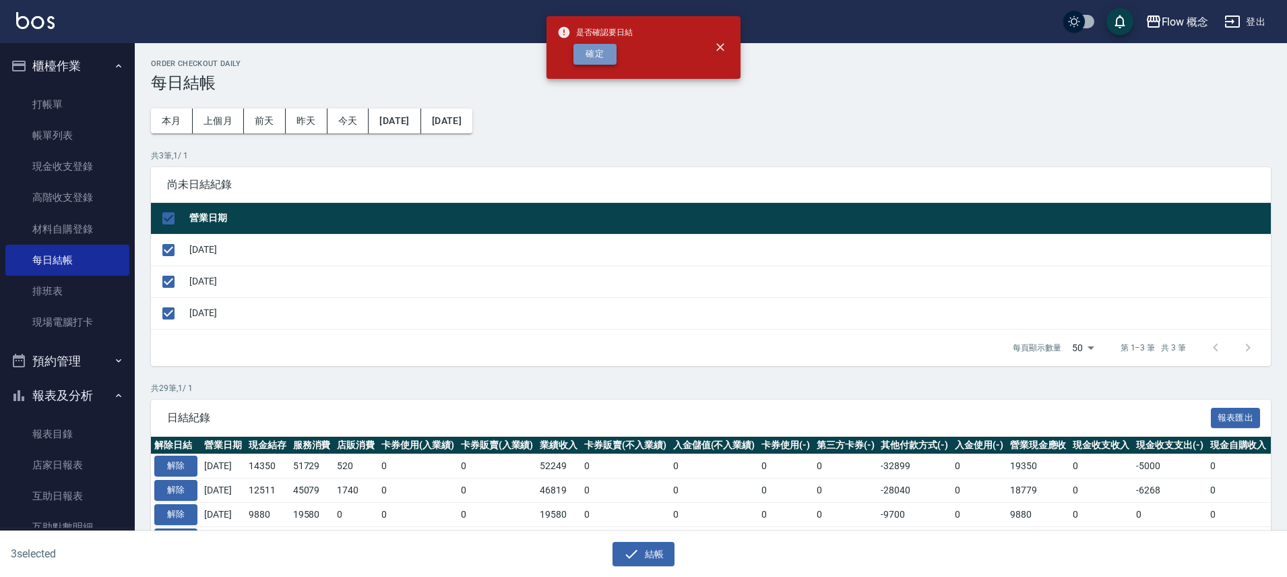 The image size is (1287, 577). Describe the element at coordinates (67, 496) in the screenshot. I see `a: 互助日報表` at that location.